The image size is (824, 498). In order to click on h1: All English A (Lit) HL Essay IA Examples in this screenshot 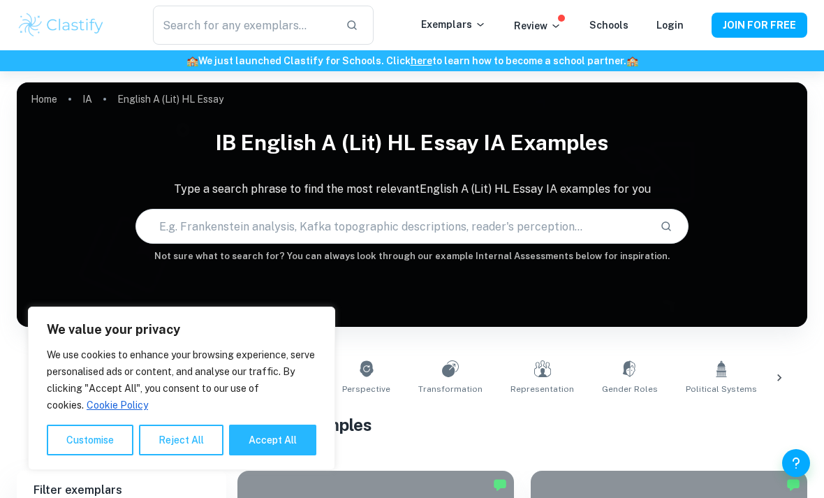, I will do `click(412, 425)`.